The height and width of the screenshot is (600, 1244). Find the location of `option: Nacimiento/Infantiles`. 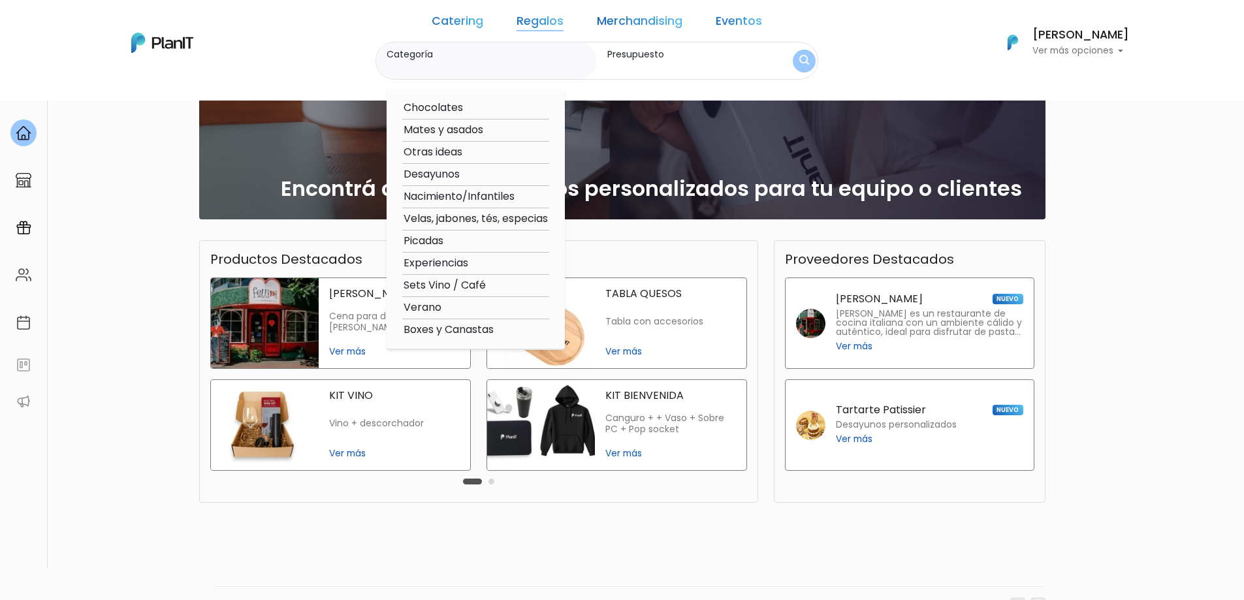

option: Nacimiento/Infantiles is located at coordinates (475, 197).